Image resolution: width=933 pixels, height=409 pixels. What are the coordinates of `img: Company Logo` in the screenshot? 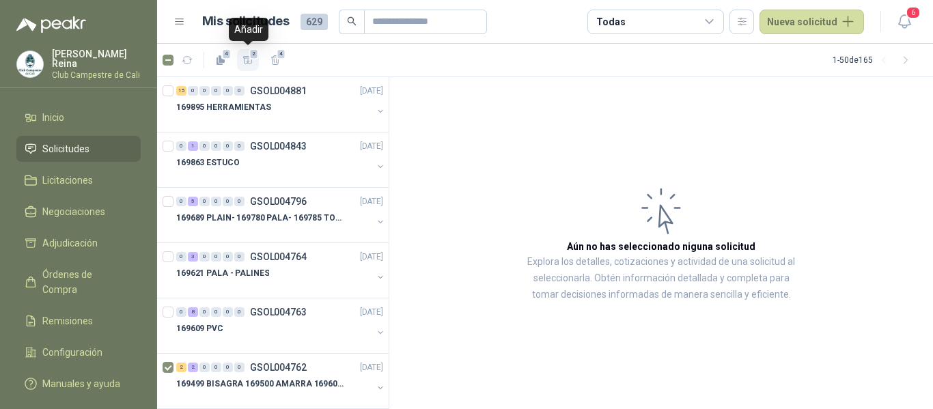 It's located at (30, 64).